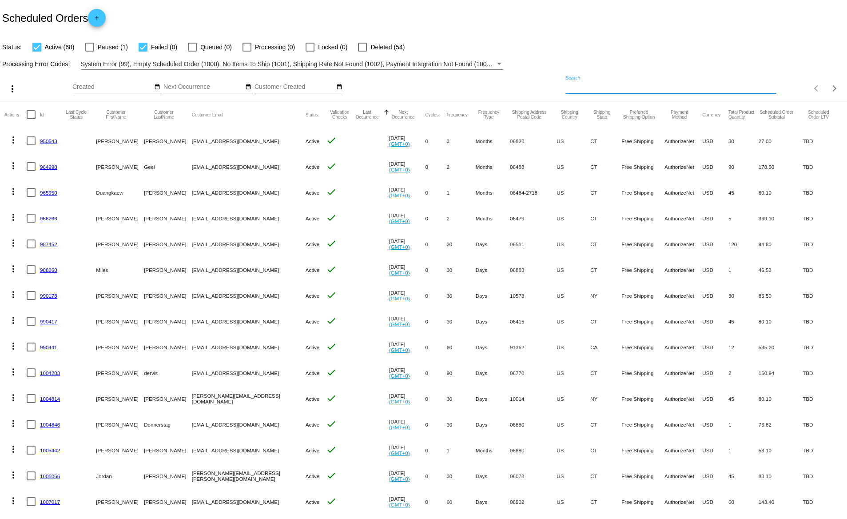 Image resolution: width=847 pixels, height=519 pixels. Describe the element at coordinates (781, 218) in the screenshot. I see `mat-cell: 369.10` at that location.